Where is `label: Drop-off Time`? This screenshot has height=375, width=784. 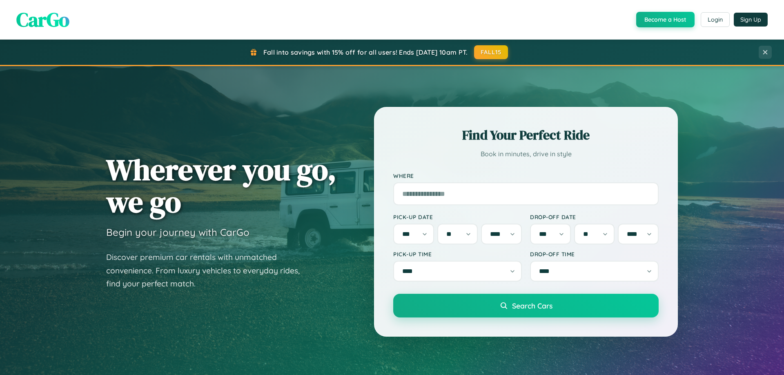
label: Drop-off Time is located at coordinates (594, 254).